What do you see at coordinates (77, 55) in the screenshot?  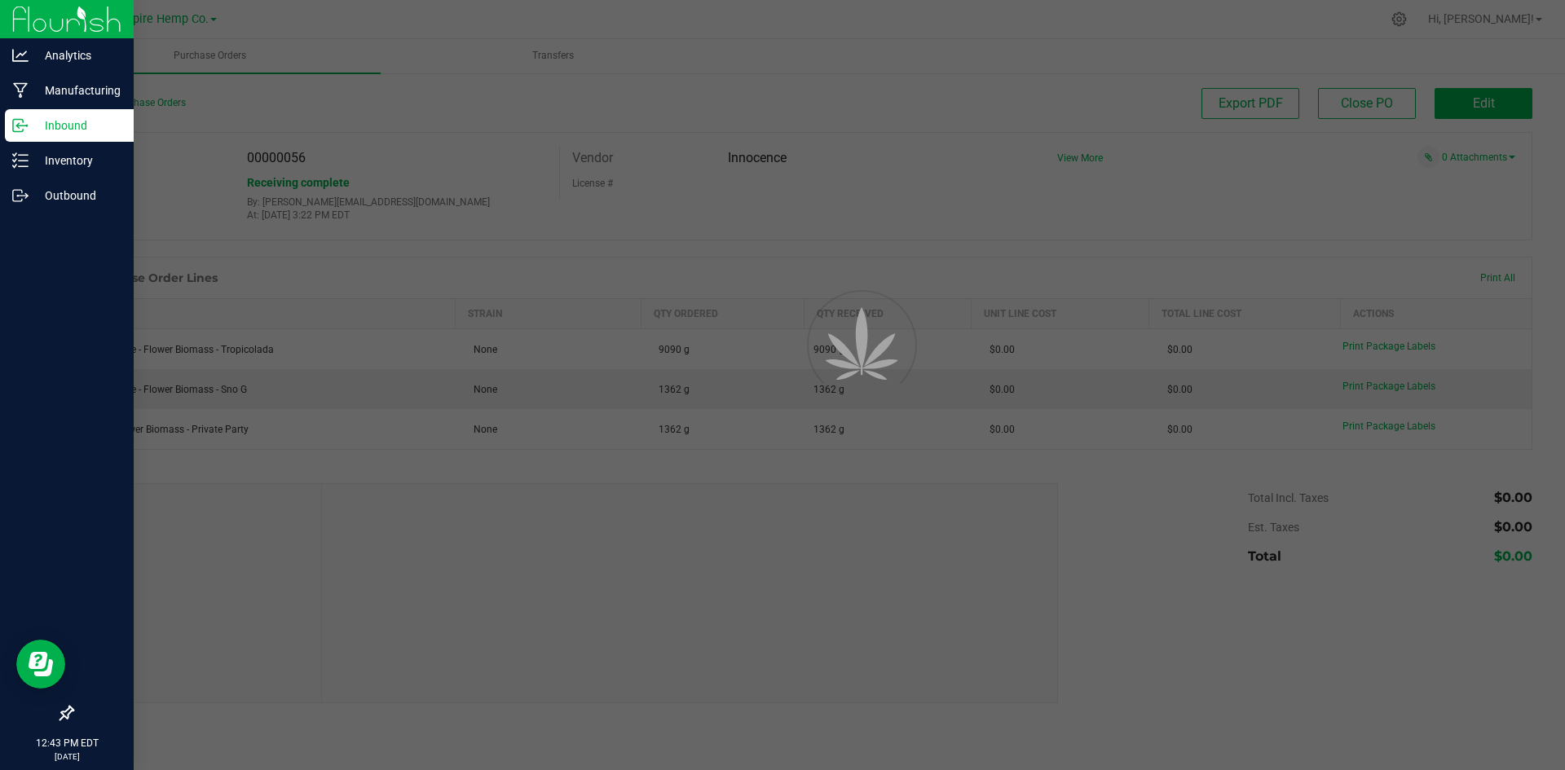 I see `p: Analytics` at bounding box center [77, 55].